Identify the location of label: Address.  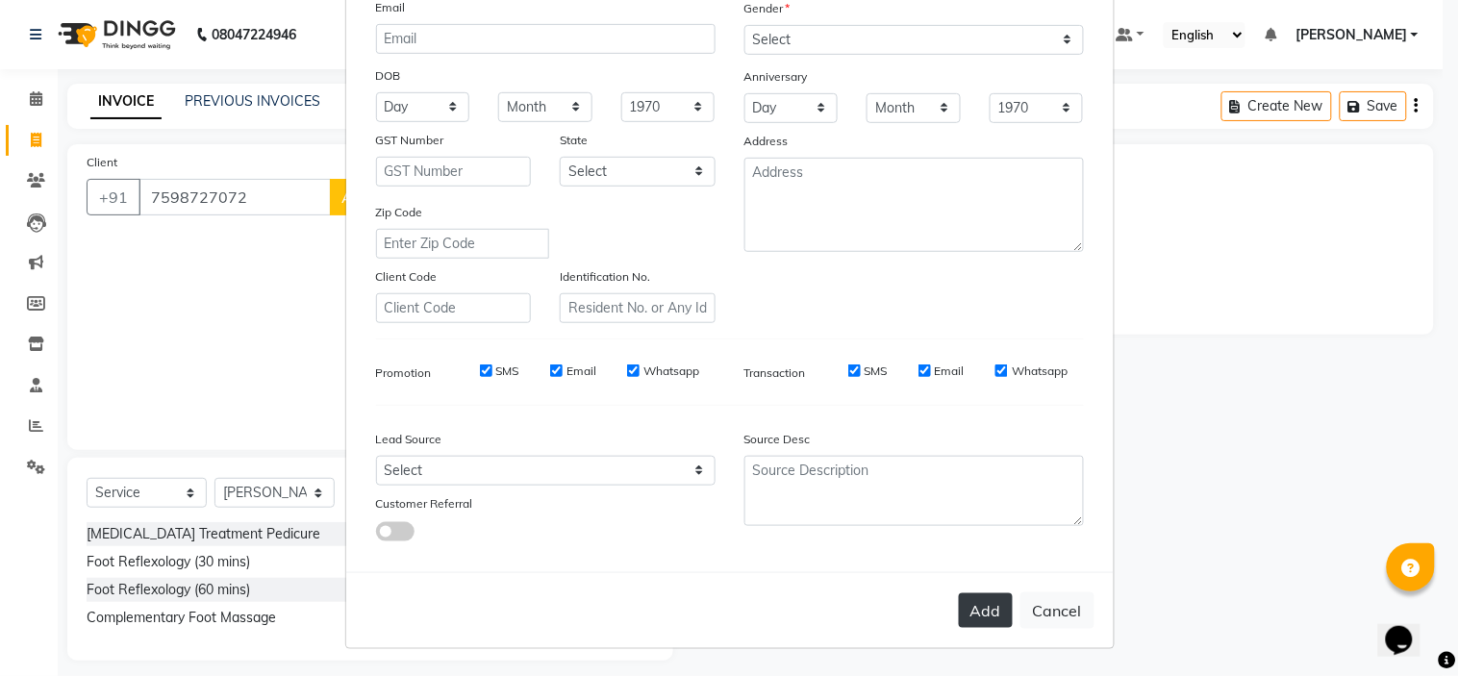
(767, 141).